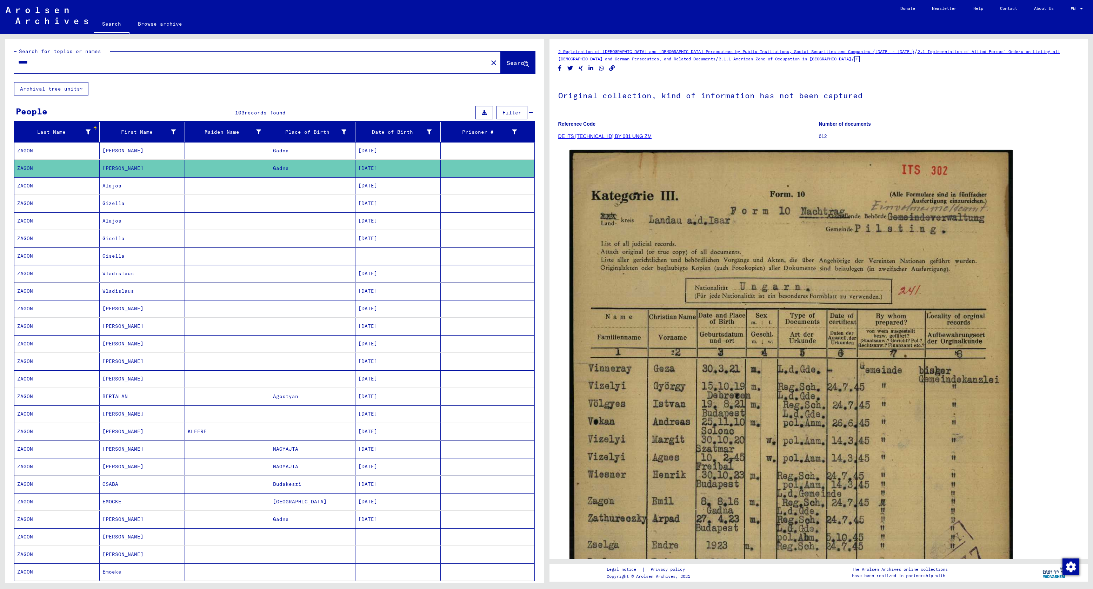  What do you see at coordinates (142, 238) in the screenshot?
I see `mat-cell: Gisella` at bounding box center [142, 238].